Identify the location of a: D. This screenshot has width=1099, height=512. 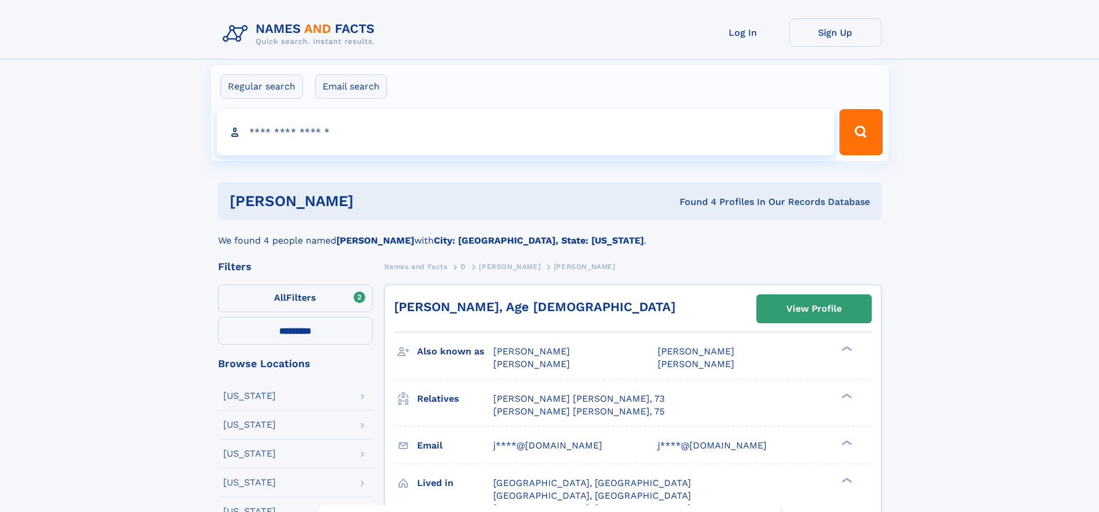
(463, 266).